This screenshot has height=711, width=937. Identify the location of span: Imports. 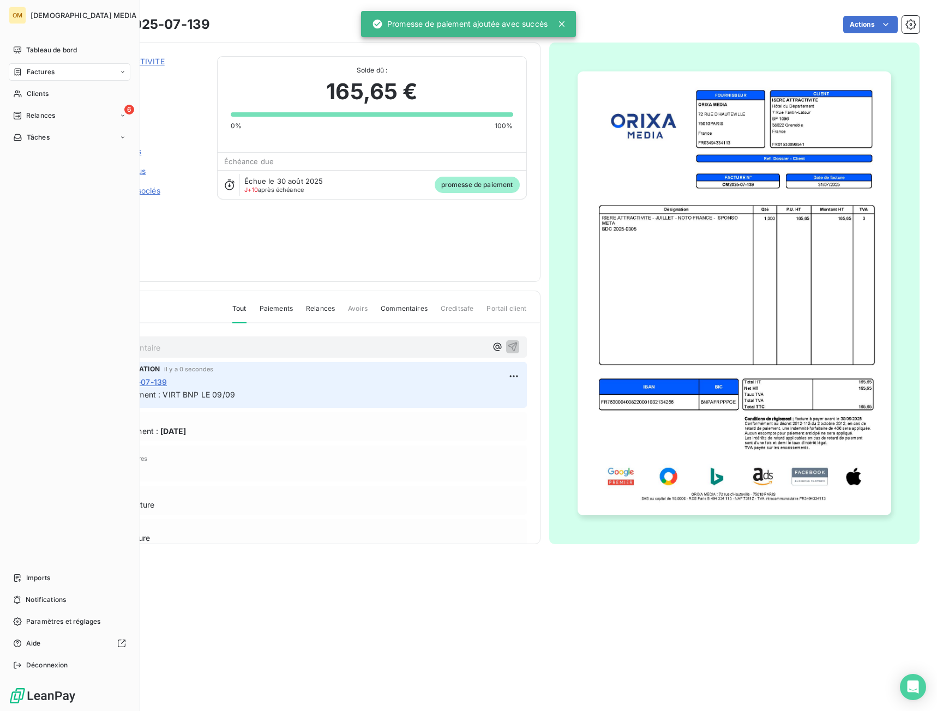
(38, 578).